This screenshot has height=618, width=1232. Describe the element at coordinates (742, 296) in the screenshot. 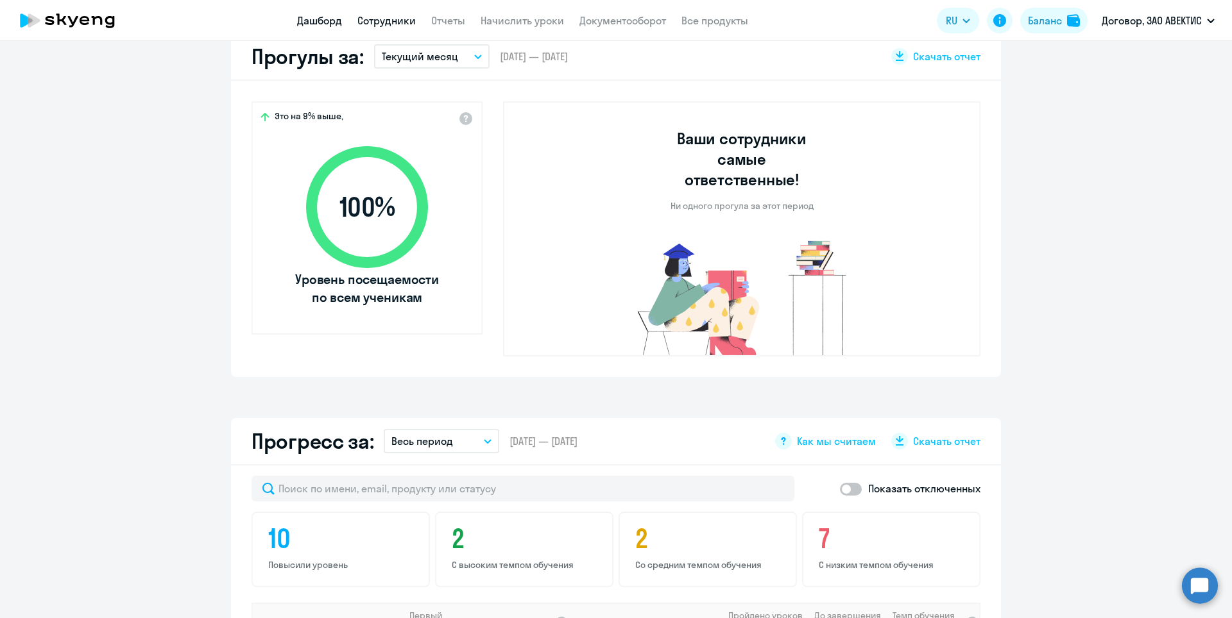

I see `img: no-truants` at that location.